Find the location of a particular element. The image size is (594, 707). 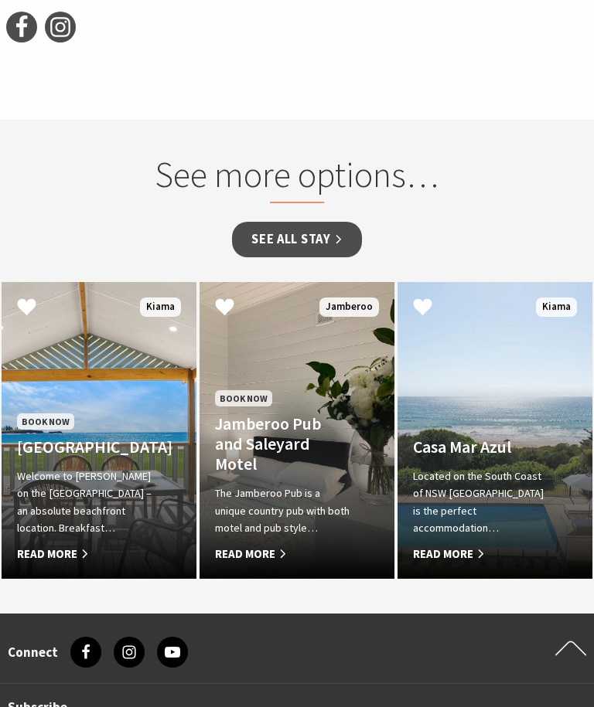

button: Click to Favourite Jamberoo Pub and Saleyard Motel is located at coordinates (224, 308).